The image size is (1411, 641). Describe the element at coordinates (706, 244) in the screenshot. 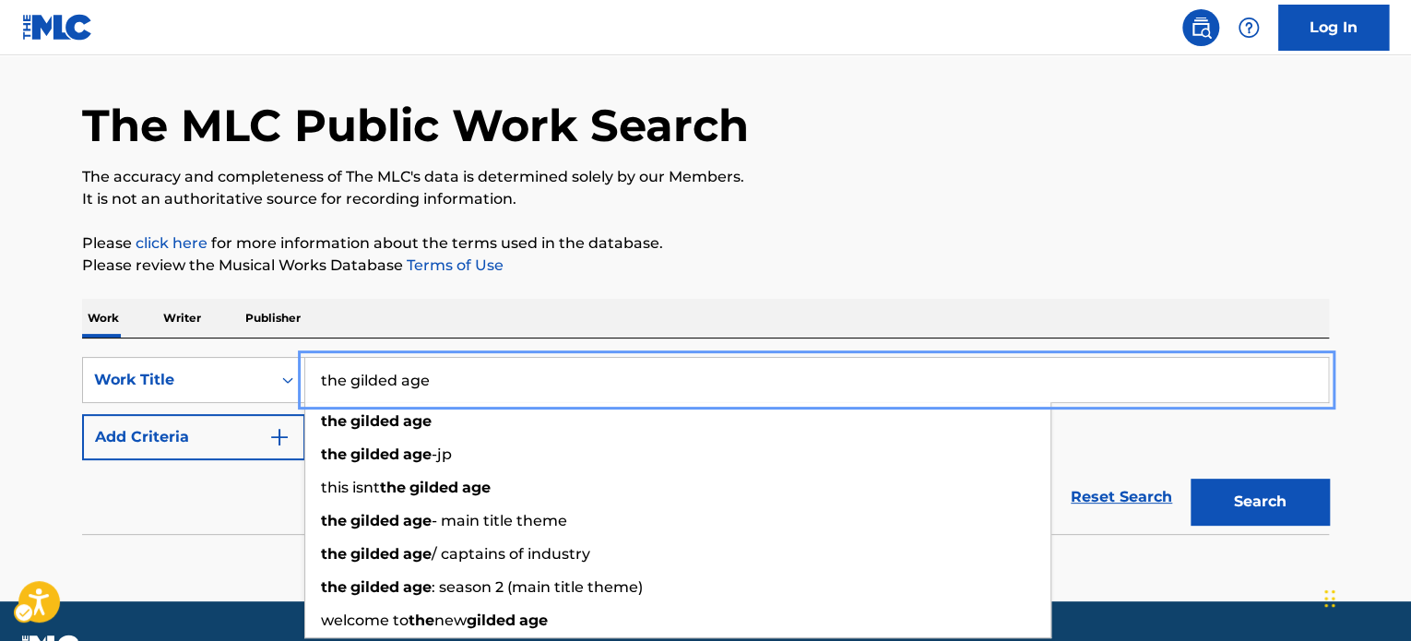

I see `p: Please for more information about the terms used in the database.` at that location.